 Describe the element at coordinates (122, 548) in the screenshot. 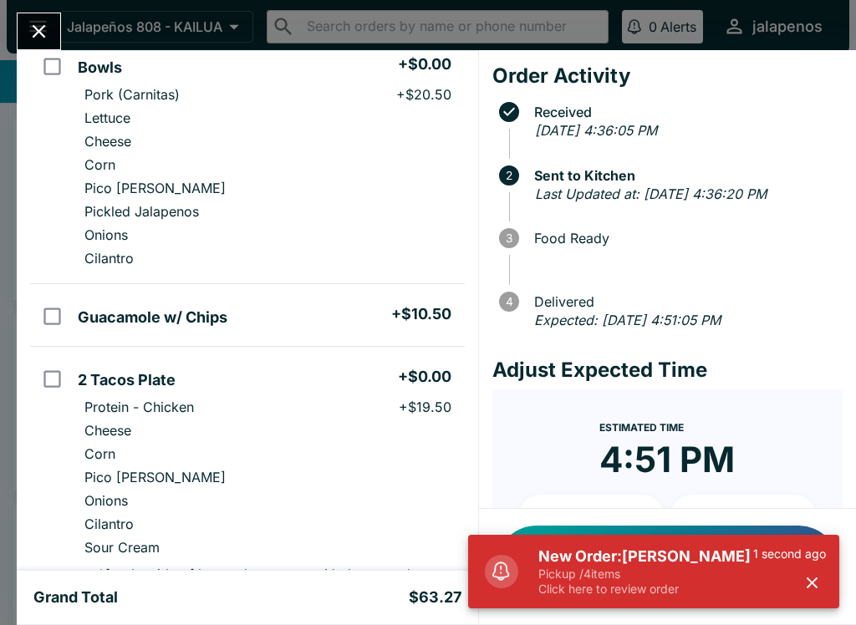

I see `p: Sour Cream` at that location.